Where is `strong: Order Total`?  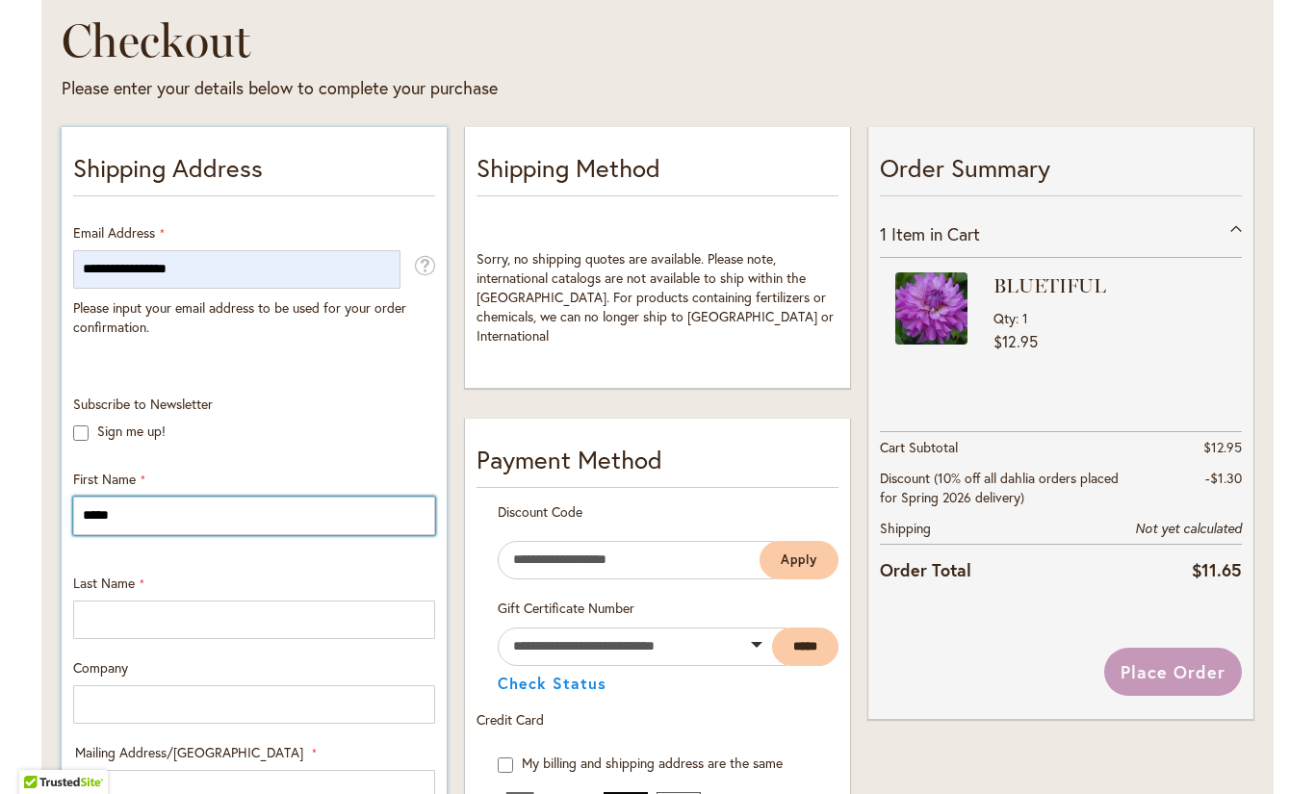
strong: Order Total is located at coordinates (925, 569).